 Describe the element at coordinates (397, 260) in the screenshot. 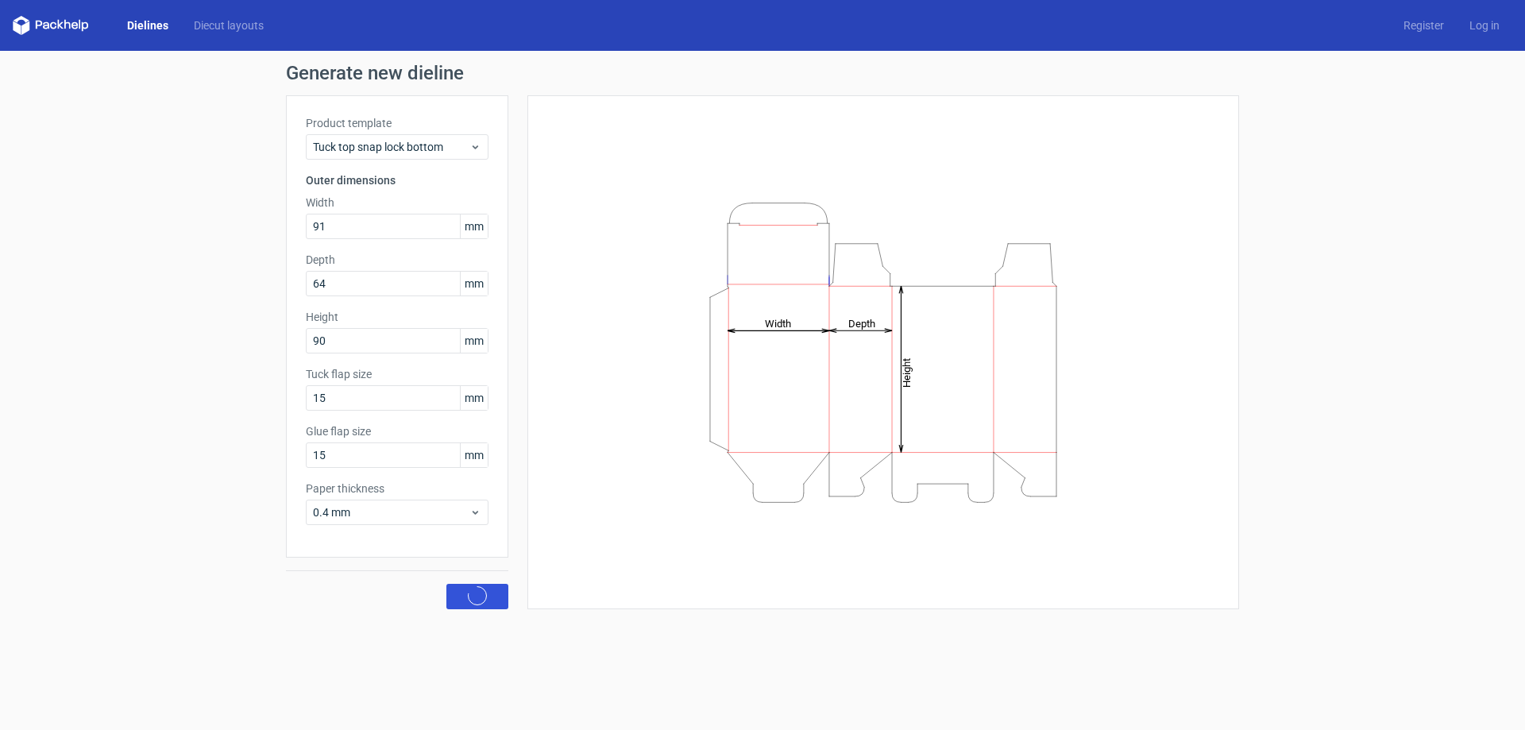

I see `label: Depth` at that location.